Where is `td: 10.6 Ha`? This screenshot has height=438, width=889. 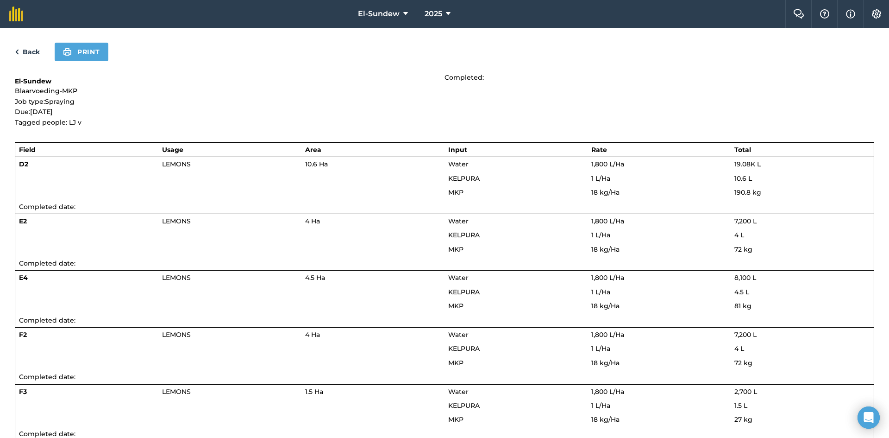
td: 10.6 Ha is located at coordinates (373, 164).